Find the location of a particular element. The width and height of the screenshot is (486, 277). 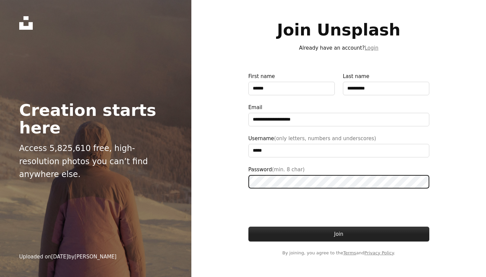

a: Login is located at coordinates (372, 48).